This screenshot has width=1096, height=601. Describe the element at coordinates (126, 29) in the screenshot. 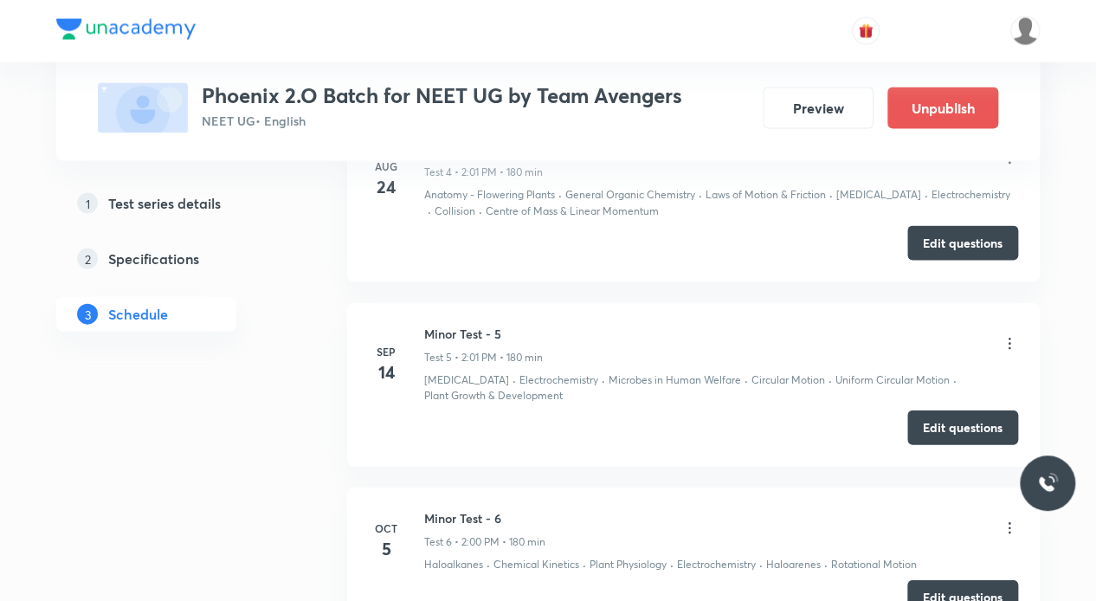

I see `img: Company Logo` at that location.